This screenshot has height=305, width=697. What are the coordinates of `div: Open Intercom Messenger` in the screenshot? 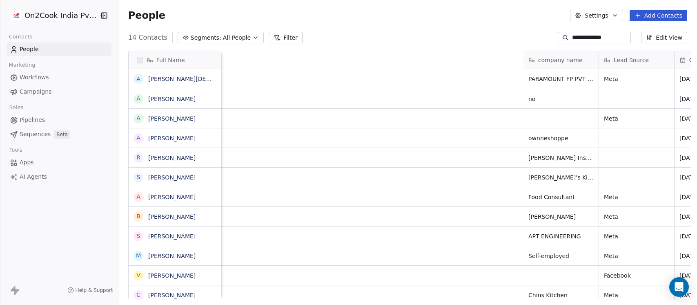 It's located at (679, 287).